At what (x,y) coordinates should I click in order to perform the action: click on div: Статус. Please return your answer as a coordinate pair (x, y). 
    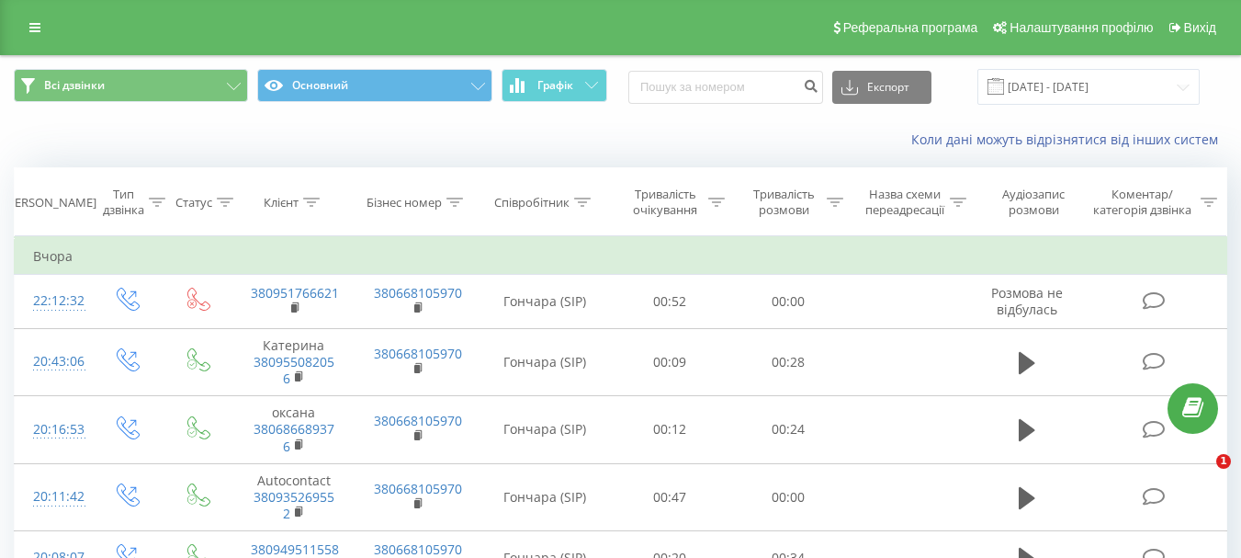
    Looking at the image, I should click on (194, 202).